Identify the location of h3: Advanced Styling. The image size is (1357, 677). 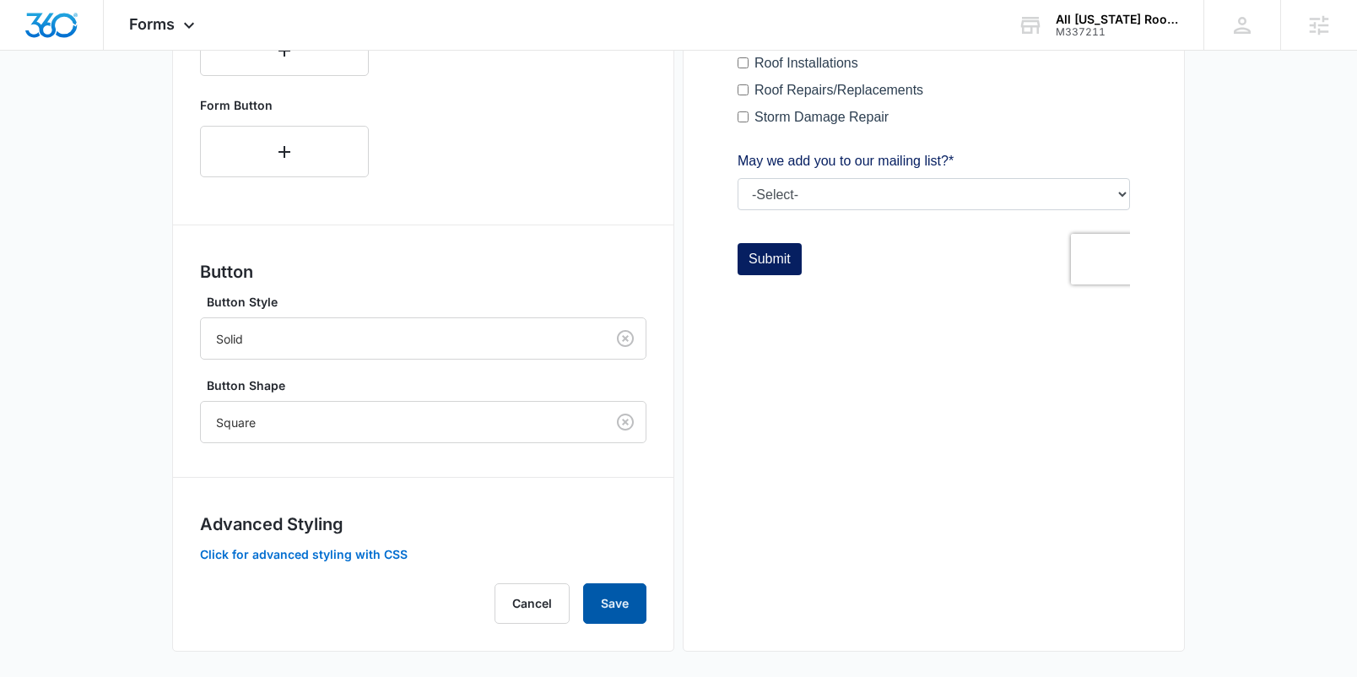
(423, 524).